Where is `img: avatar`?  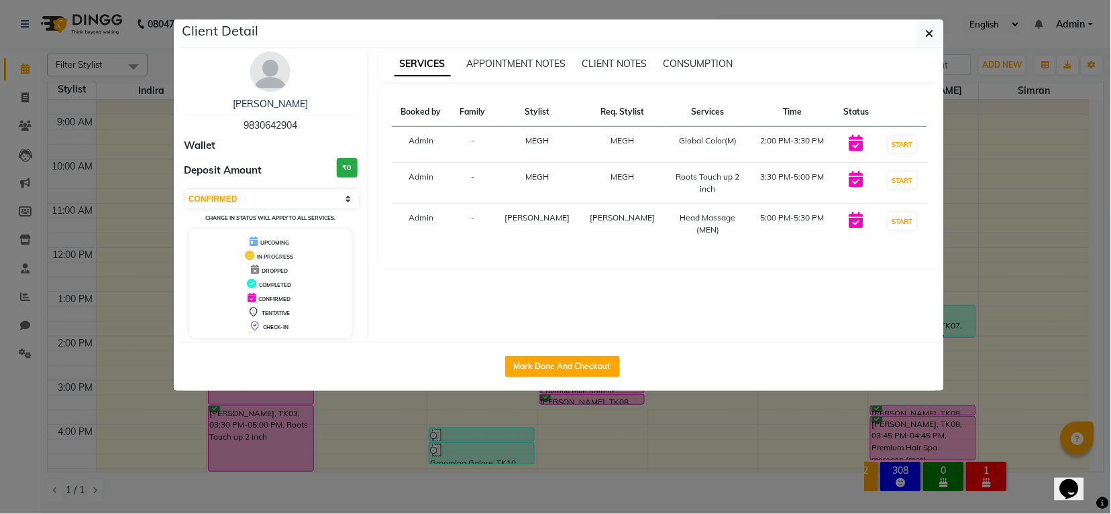 img: avatar is located at coordinates (270, 72).